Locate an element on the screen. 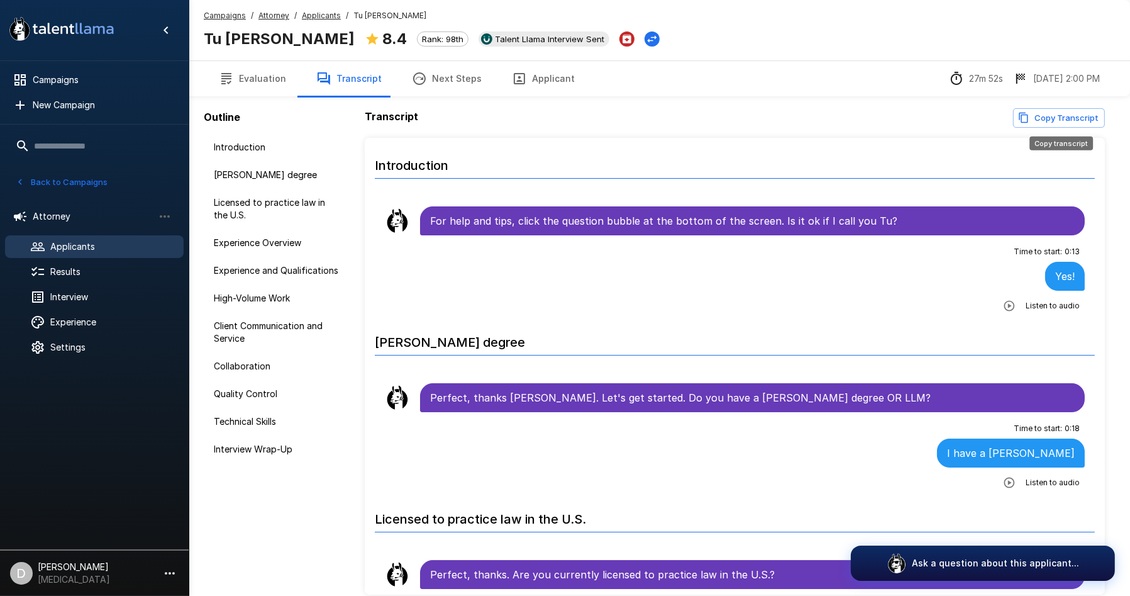 The height and width of the screenshot is (596, 1130). p: Ask a question about this applicant... is located at coordinates (996, 563).